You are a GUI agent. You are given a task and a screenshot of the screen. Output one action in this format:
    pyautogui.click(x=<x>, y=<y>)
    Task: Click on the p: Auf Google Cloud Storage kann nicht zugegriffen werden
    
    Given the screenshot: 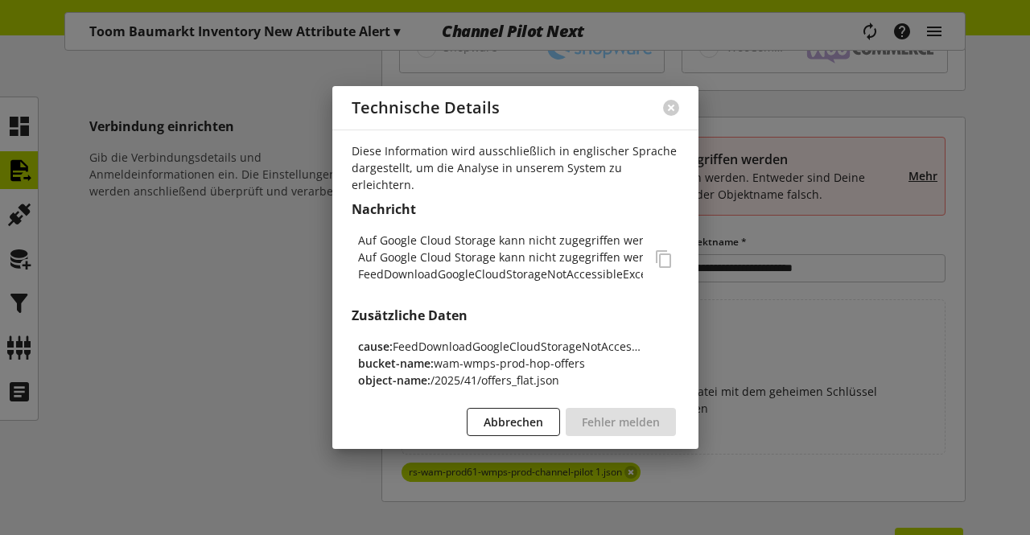 What is the action you would take?
    pyautogui.click(x=500, y=240)
    